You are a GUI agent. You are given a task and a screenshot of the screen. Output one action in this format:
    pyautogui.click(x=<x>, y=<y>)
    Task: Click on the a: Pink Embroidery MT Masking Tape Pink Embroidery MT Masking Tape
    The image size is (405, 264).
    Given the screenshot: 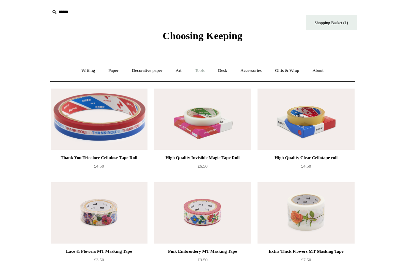 What is the action you would take?
    pyautogui.click(x=202, y=213)
    